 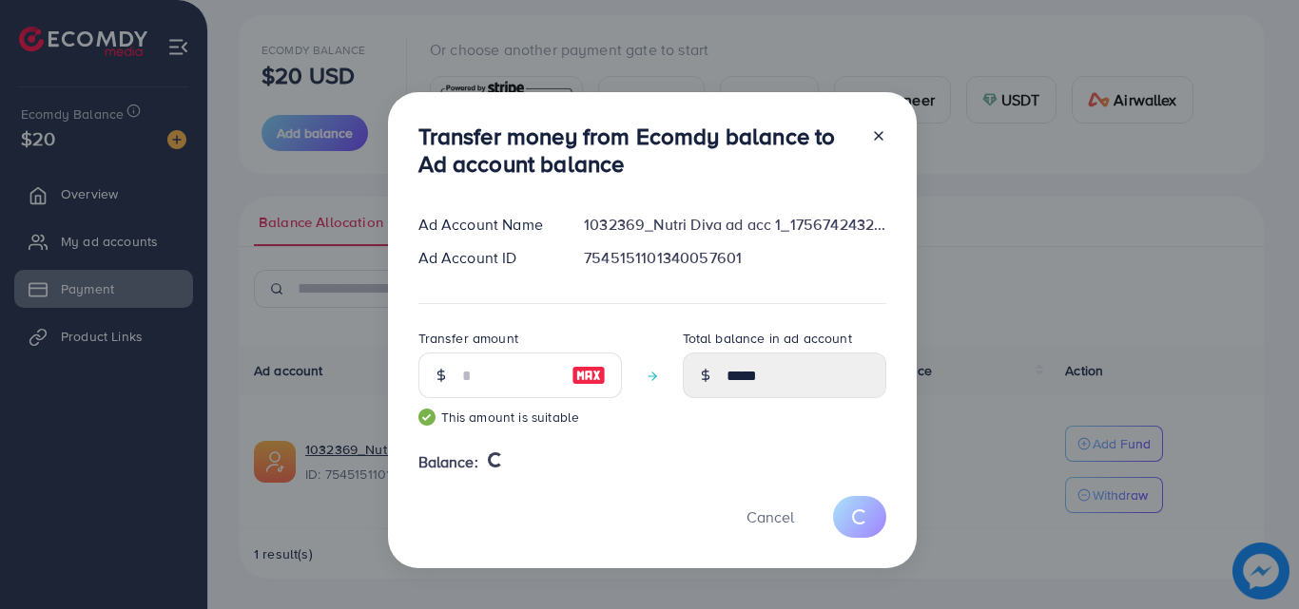 I want to click on div: Ad Account ID, so click(x=486, y=258).